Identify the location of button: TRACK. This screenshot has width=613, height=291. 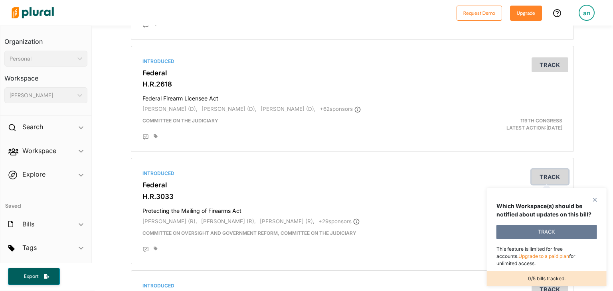
(546, 232).